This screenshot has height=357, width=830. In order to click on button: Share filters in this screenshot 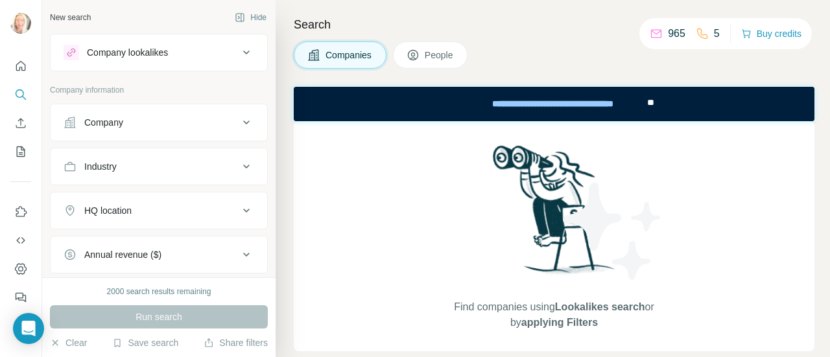, I will do `click(235, 343)`.